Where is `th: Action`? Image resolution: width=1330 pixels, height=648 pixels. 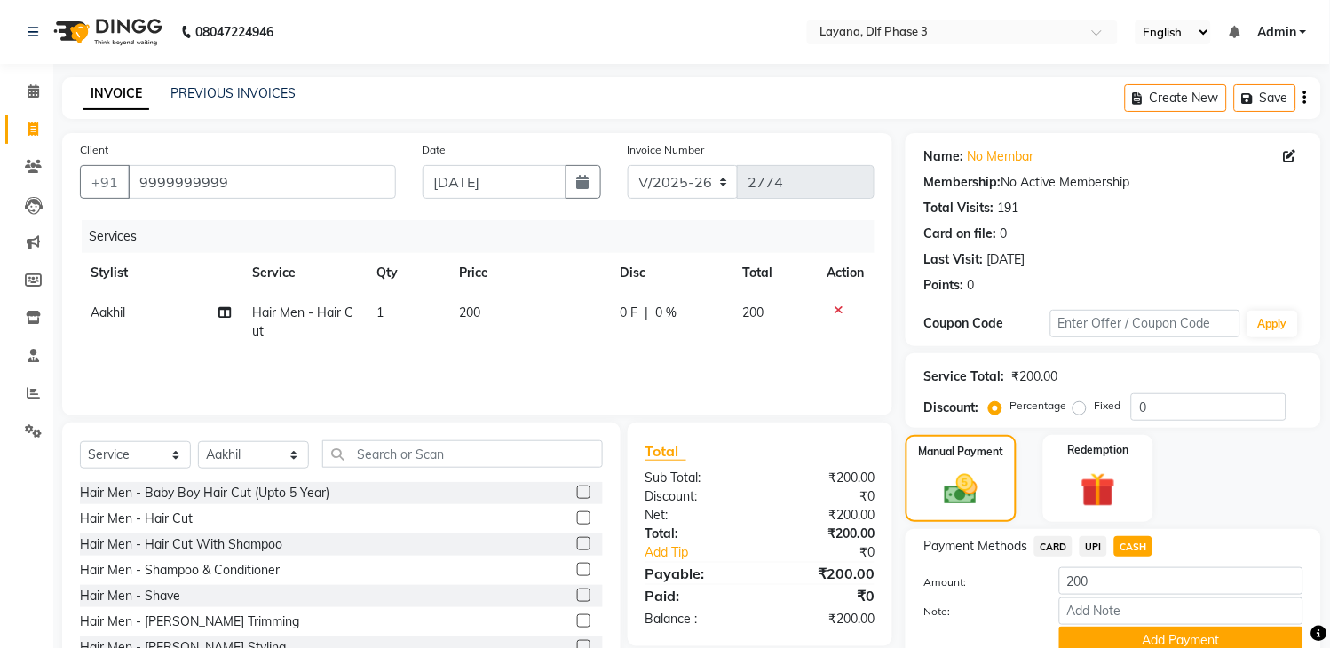
th: Action is located at coordinates (845, 273).